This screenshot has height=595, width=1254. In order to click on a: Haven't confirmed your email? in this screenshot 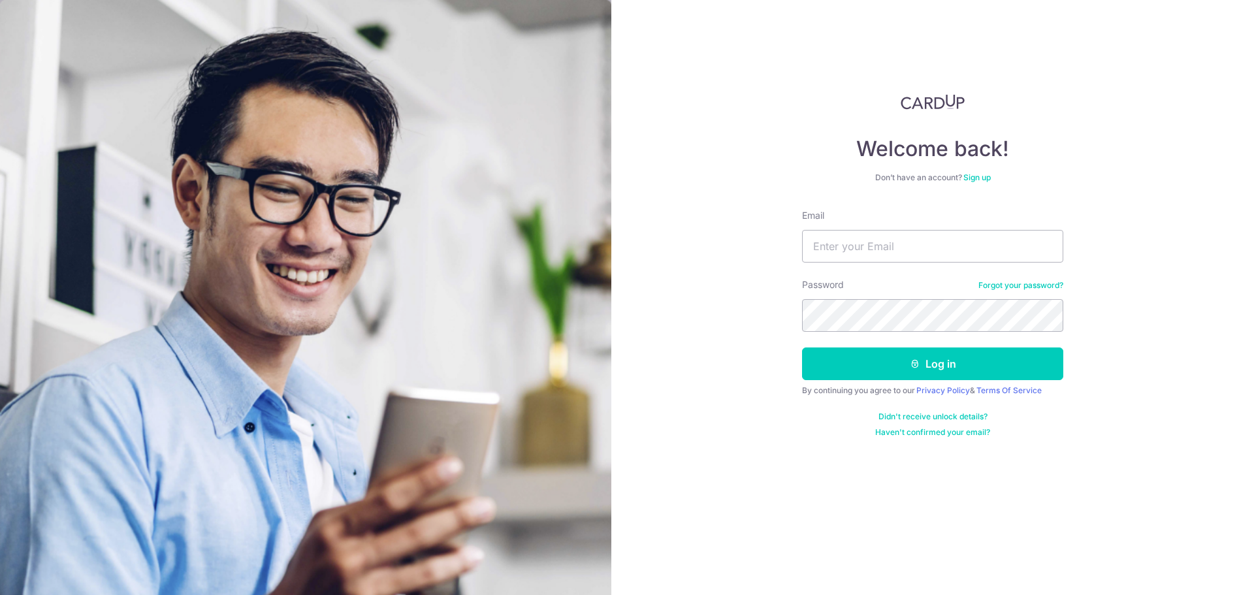, I will do `click(933, 432)`.